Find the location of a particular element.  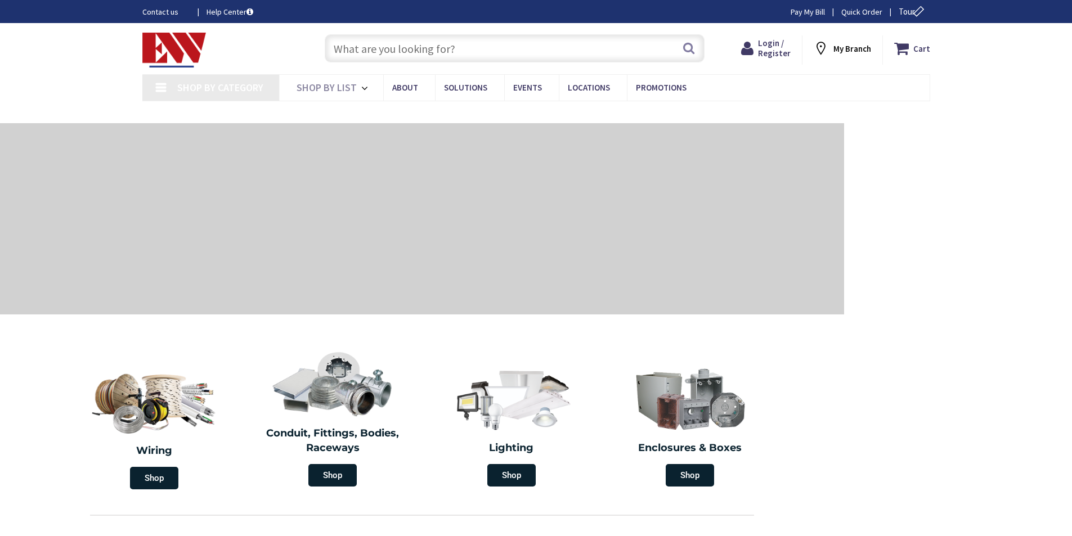

a: Lighting Shop is located at coordinates (511, 426).